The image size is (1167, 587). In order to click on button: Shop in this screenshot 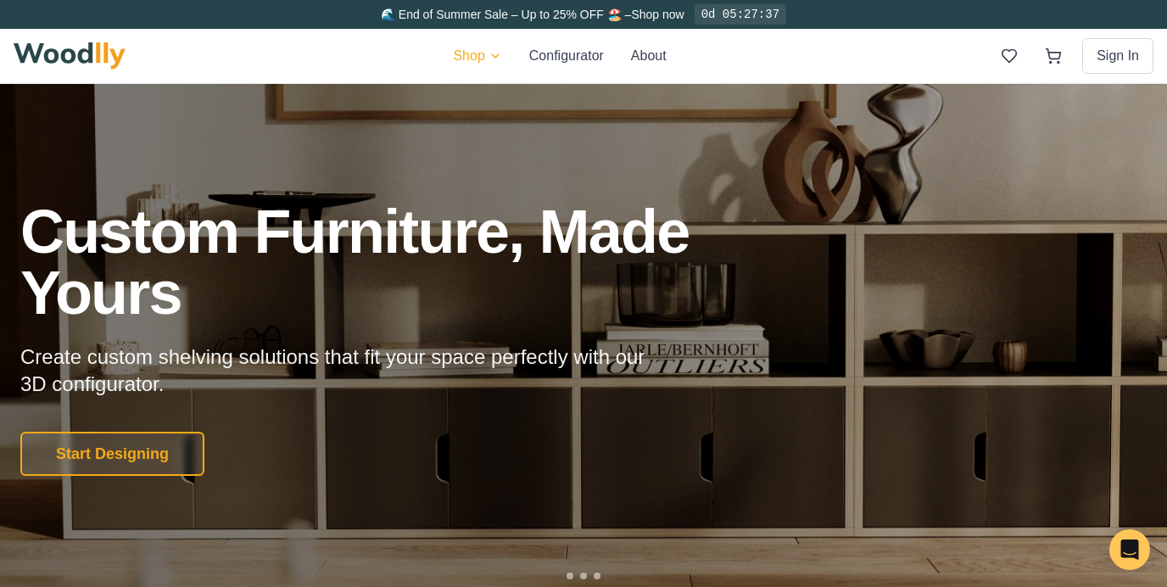, I will do `click(477, 56)`.